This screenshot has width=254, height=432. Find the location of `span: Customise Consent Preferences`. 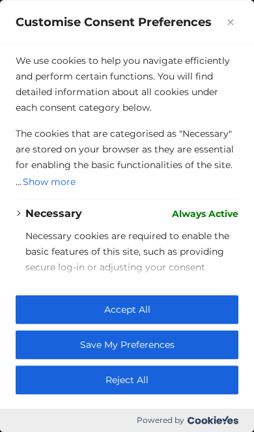

span: Customise Consent Preferences is located at coordinates (113, 22).